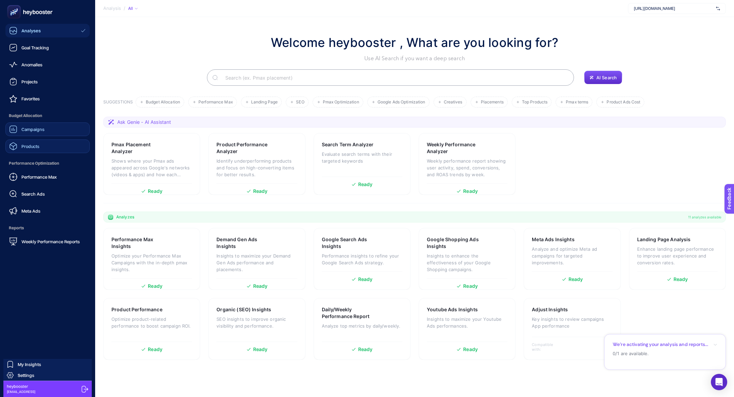 This screenshot has height=397, width=734. What do you see at coordinates (352, 313) in the screenshot?
I see `h3: Daily/Weekly Performance Report` at bounding box center [352, 313].